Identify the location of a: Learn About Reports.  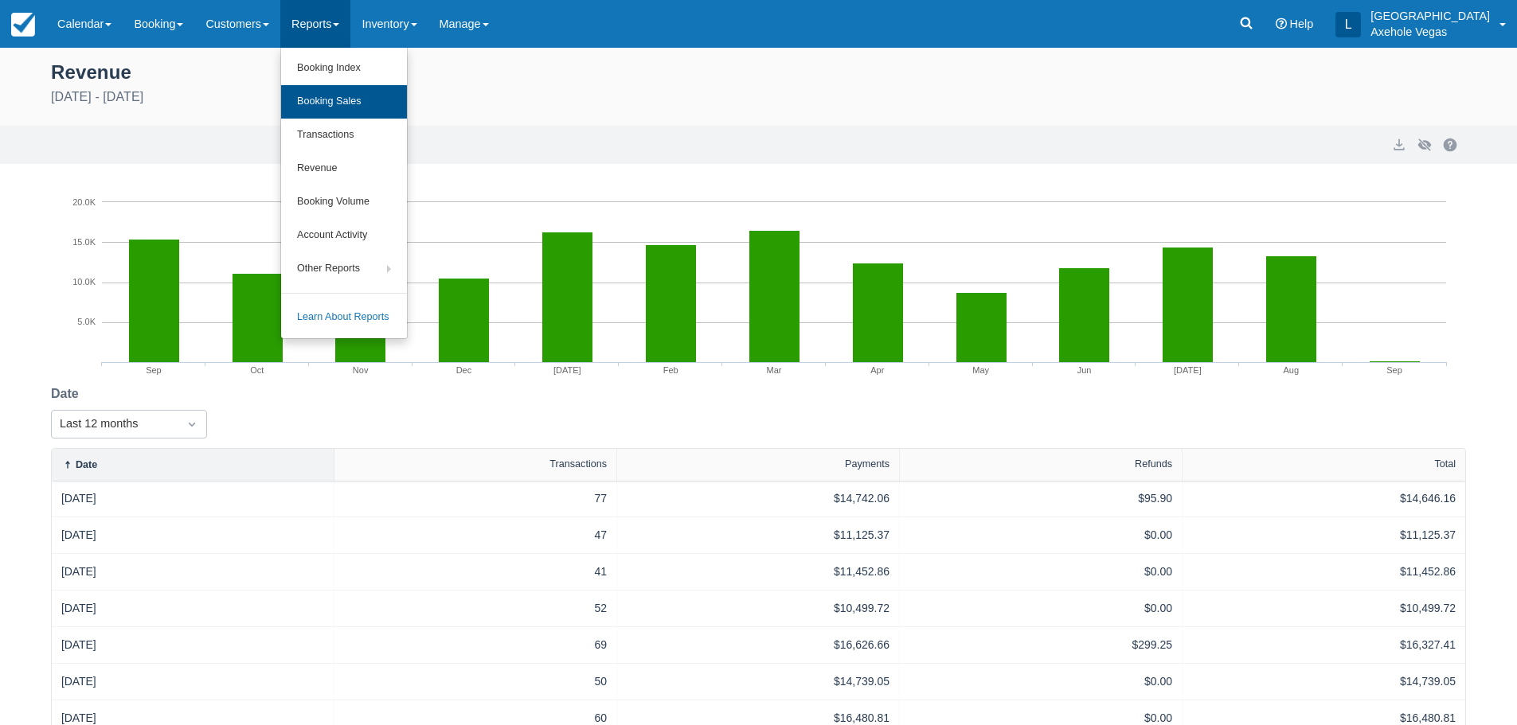
(344, 318).